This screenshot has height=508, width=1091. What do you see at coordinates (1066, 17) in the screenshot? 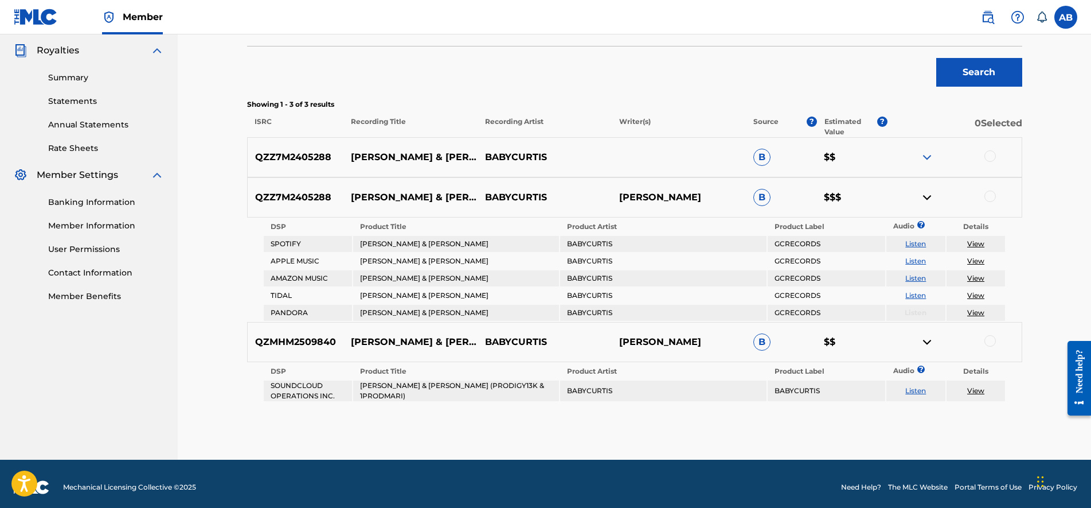
I see `div: User Menu` at bounding box center [1066, 17].